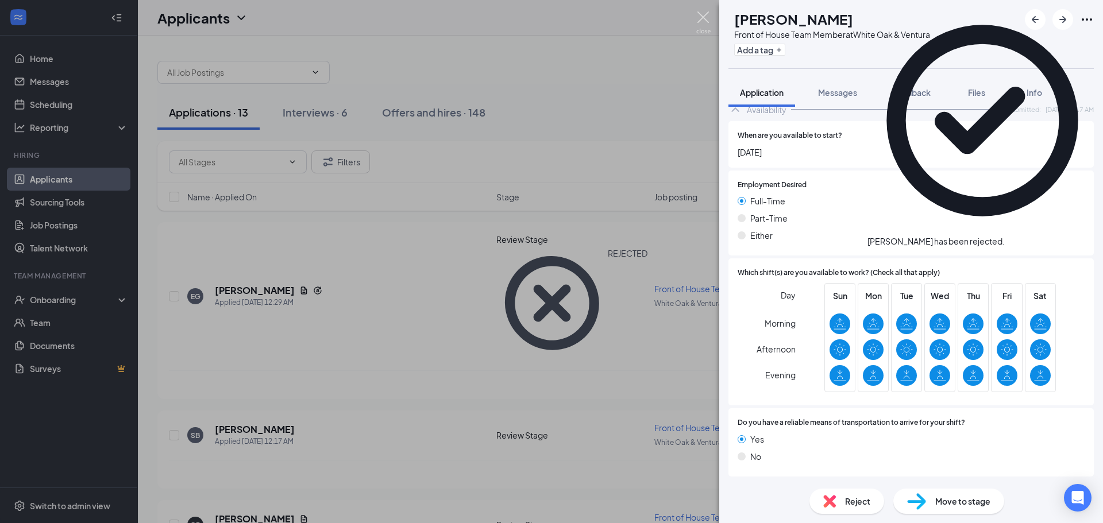 This screenshot has width=1103, height=523. What do you see at coordinates (982, 121) in the screenshot?
I see `svg: CheckmarkCircle` at bounding box center [982, 121].